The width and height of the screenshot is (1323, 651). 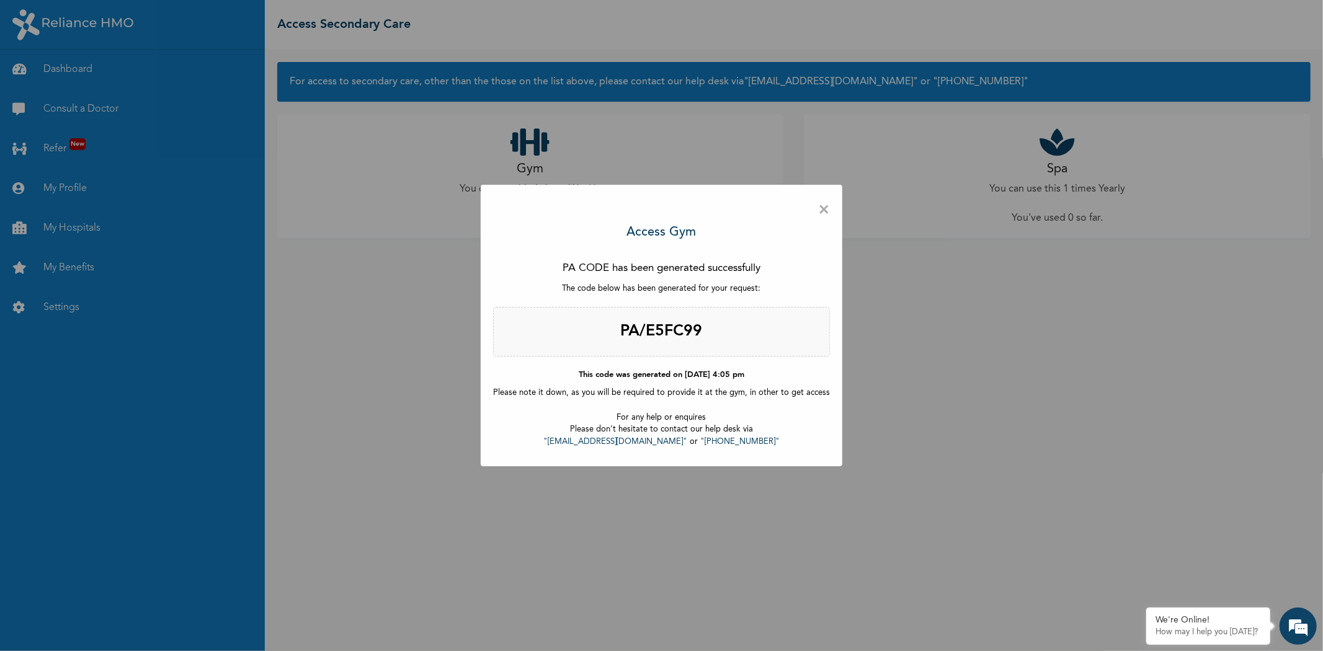 I want to click on h3: Access Gym, so click(x=662, y=233).